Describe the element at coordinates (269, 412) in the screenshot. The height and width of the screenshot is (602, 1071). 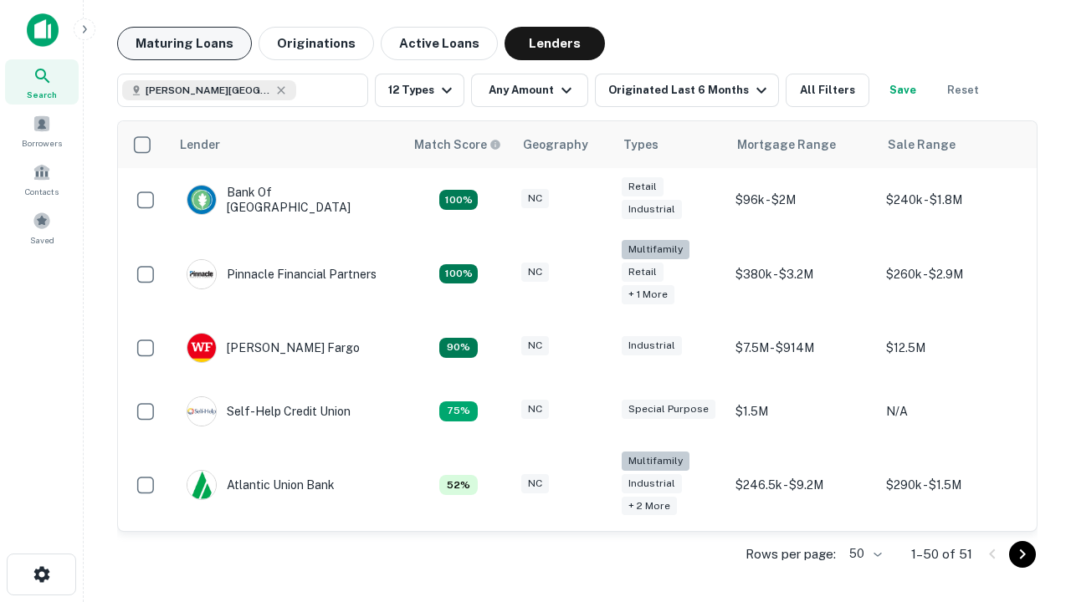
I see `div: Self-help Credit Union` at that location.